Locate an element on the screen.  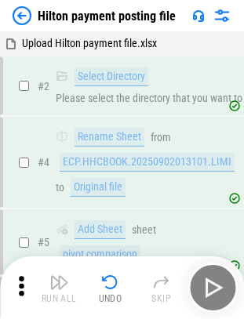
div: sheet is located at coordinates (144, 230).